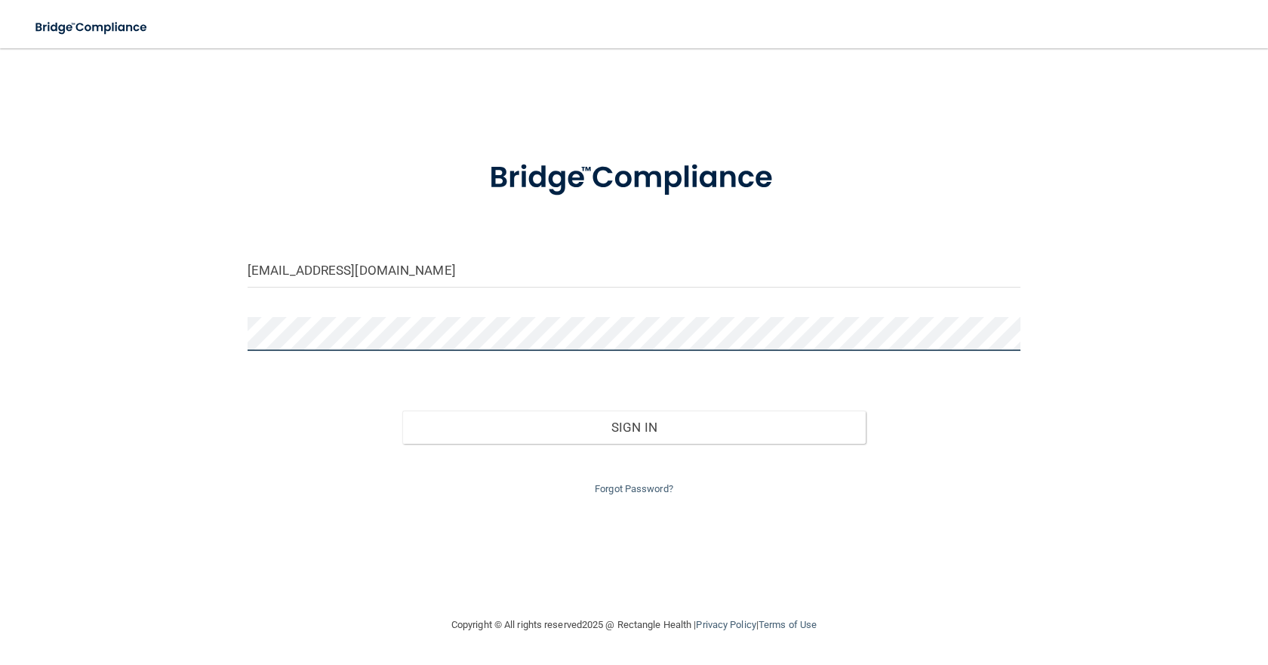 The width and height of the screenshot is (1268, 665). Describe the element at coordinates (725, 624) in the screenshot. I see `a: Privacy Policy` at that location.